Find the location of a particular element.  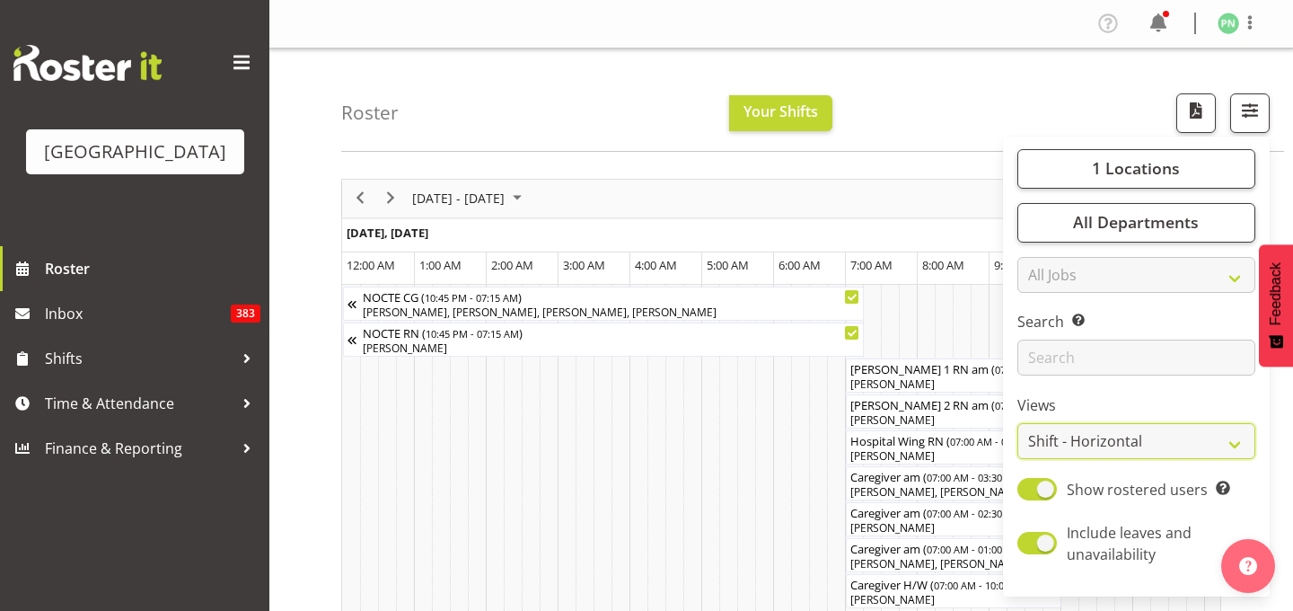

span: 07:00 AM - 10:00 AM is located at coordinates (981, 585).